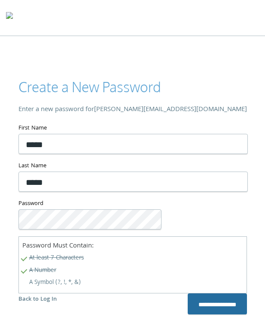 The height and width of the screenshot is (320, 265). I want to click on a: Back to Log In, so click(37, 299).